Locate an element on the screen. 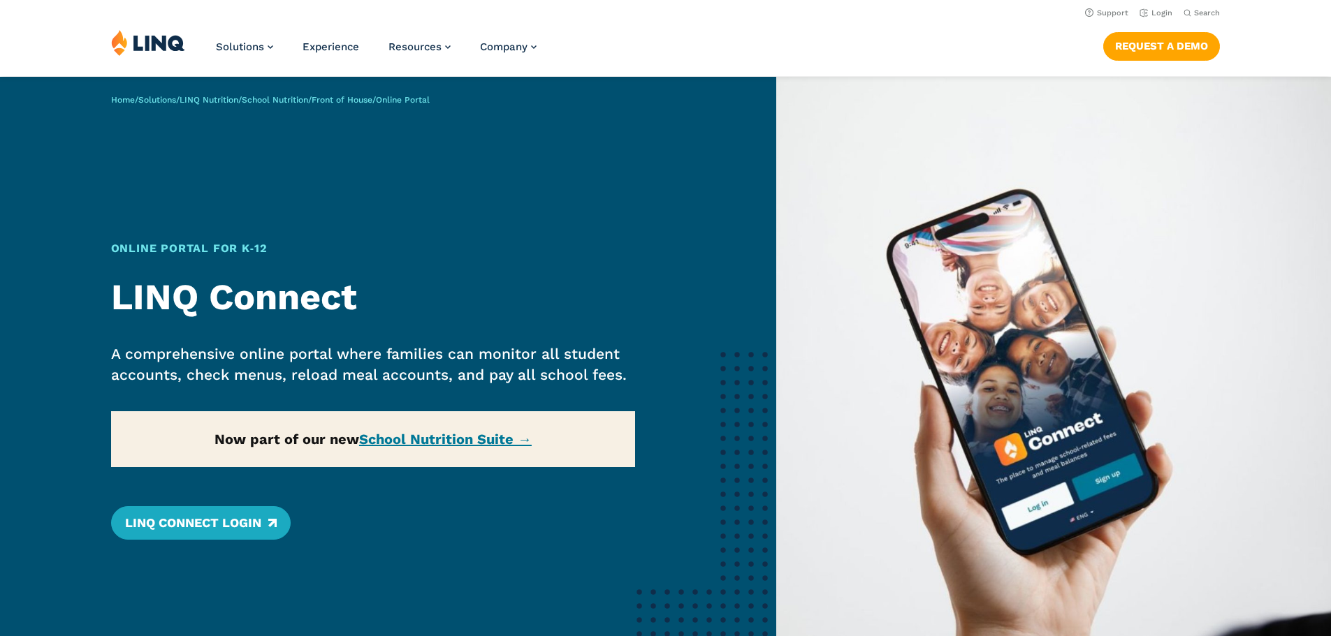 Image resolution: width=1331 pixels, height=636 pixels. nav: Primary Navigation is located at coordinates (376, 52).